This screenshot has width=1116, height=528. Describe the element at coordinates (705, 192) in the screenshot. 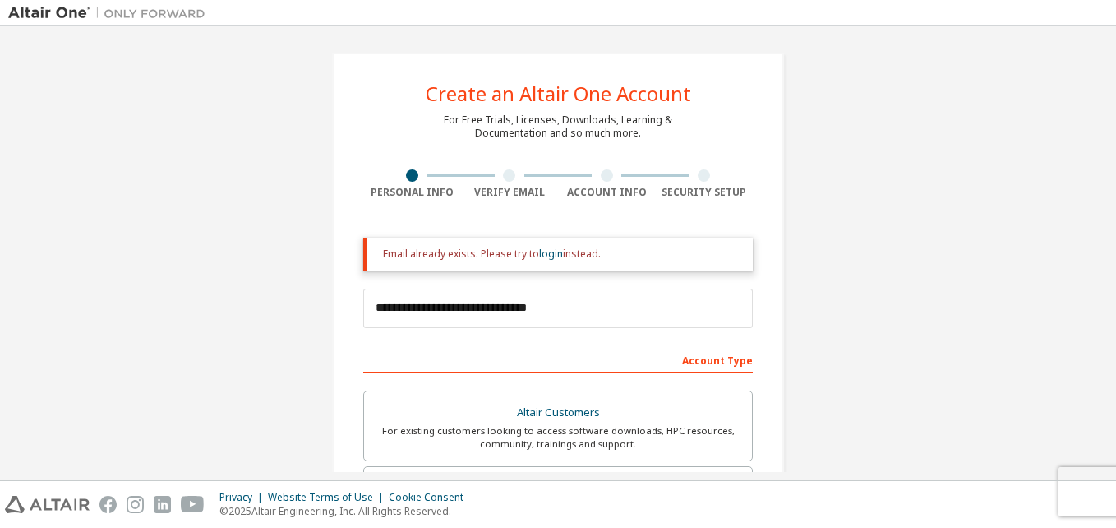

I see `div: Security Setup` at that location.